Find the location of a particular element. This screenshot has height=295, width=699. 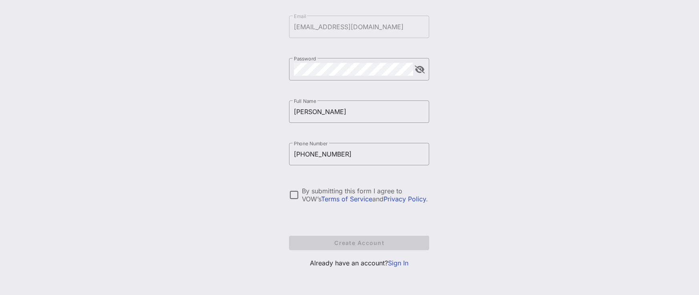

p: Already have an account? is located at coordinates (359, 263).